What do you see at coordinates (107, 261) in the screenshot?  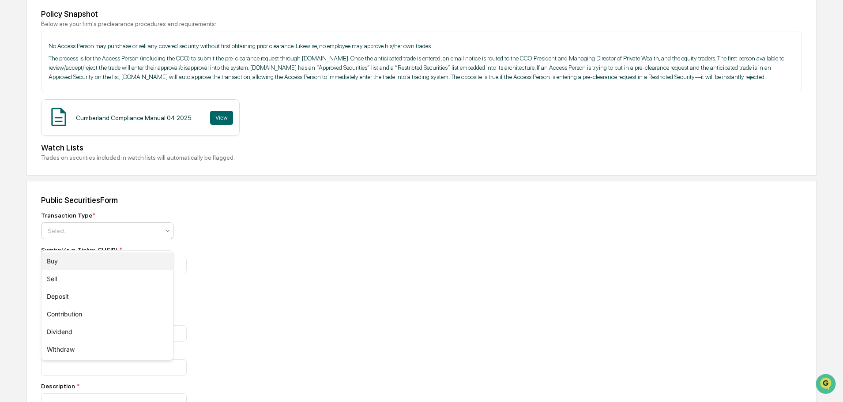 I see `div: Buy` at bounding box center [107, 261].